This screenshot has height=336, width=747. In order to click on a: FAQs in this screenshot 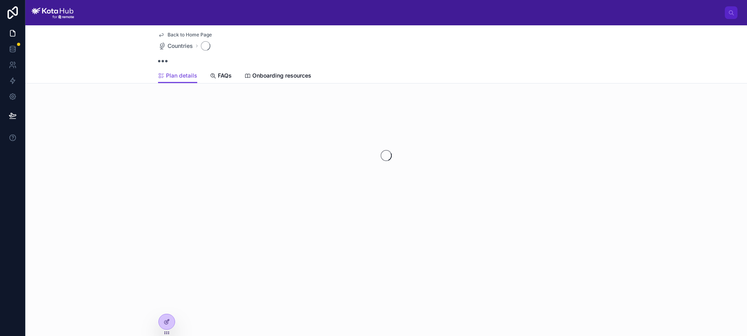, I will do `click(221, 76)`.